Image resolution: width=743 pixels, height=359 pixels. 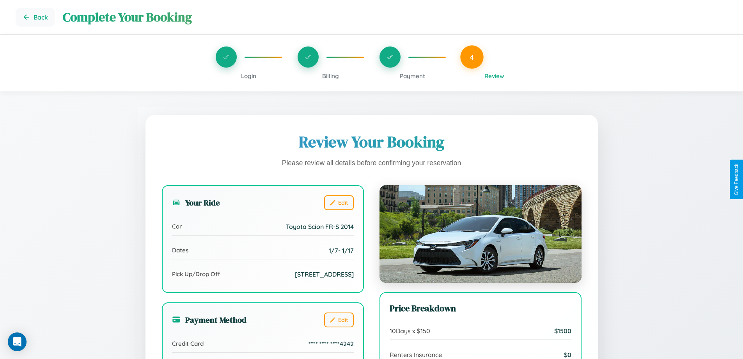 What do you see at coordinates (209, 319) in the screenshot?
I see `h3: Payment Method` at bounding box center [209, 319].